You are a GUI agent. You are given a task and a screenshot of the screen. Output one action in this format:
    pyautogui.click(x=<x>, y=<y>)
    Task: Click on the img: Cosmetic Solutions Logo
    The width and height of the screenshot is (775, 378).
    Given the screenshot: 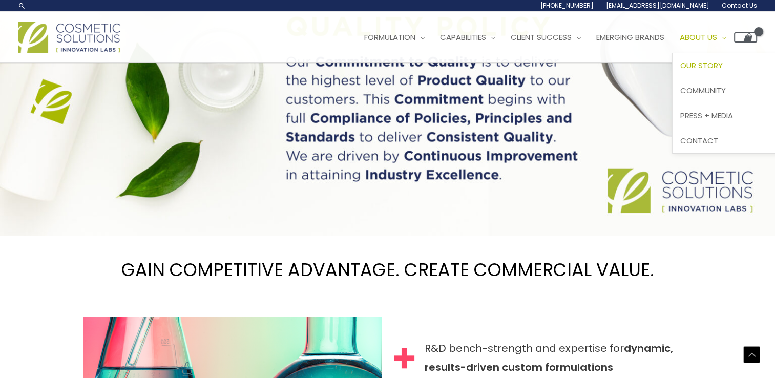 What is the action you would take?
    pyautogui.click(x=69, y=37)
    